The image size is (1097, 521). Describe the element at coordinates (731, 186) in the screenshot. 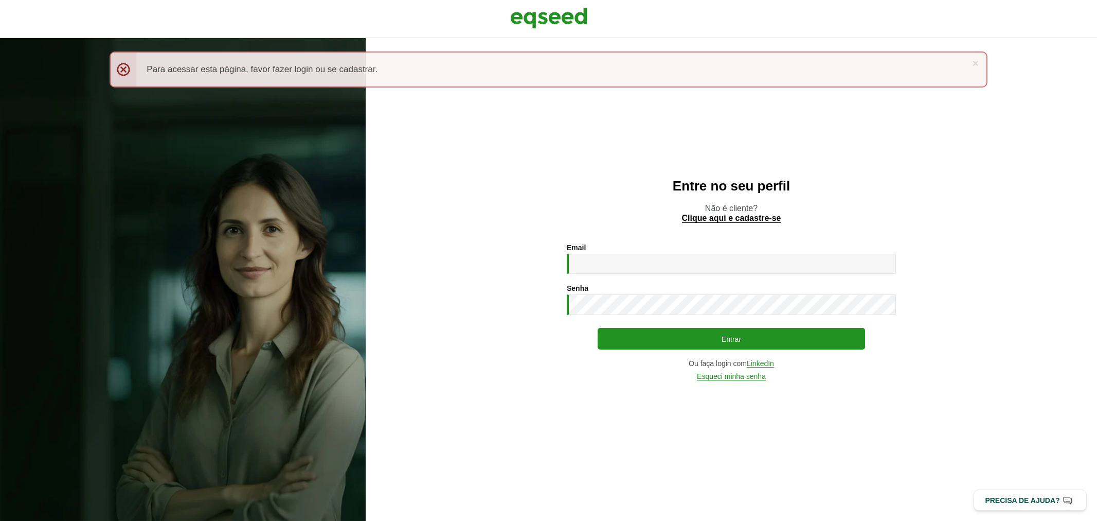

I see `h2: Entre no seu perfil` at that location.